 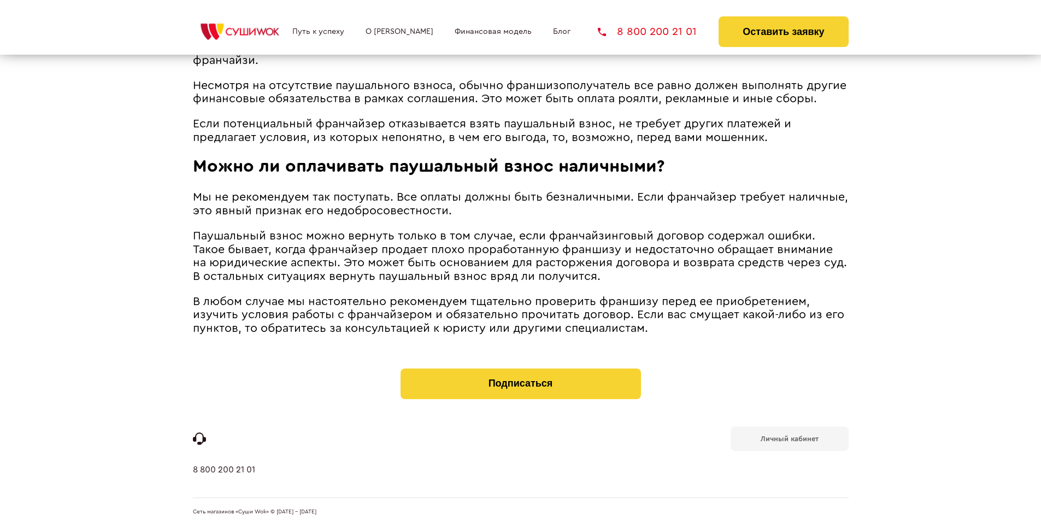 What do you see at coordinates (562, 32) in the screenshot?
I see `a: Блог` at bounding box center [562, 32].